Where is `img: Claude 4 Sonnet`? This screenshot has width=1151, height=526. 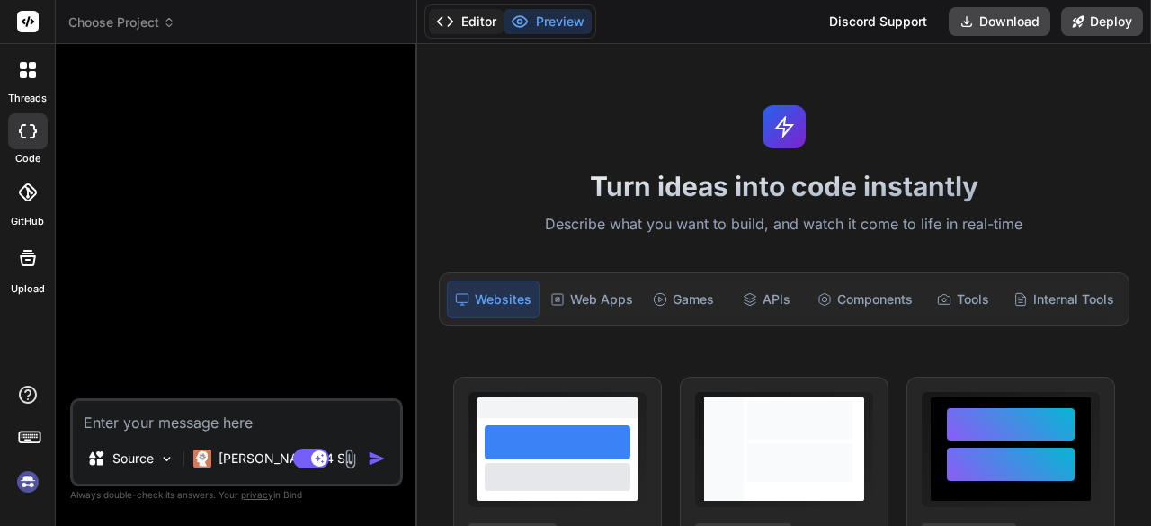
img: Claude 4 Sonnet is located at coordinates (202, 459).